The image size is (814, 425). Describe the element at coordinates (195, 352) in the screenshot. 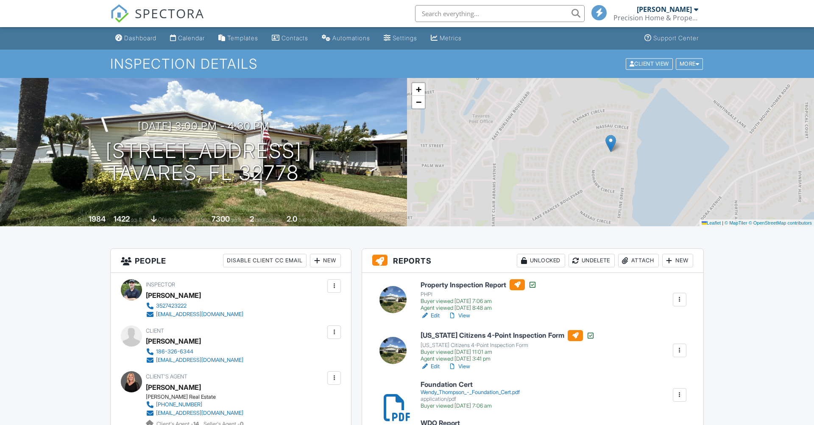

I see `a: 186-326-6344` at that location.